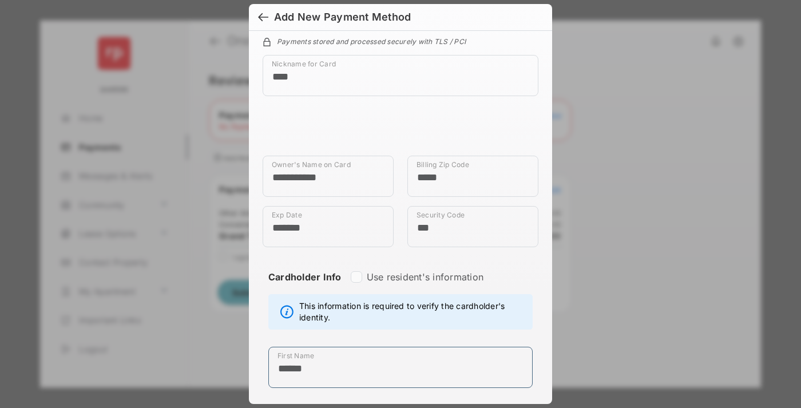  Describe the element at coordinates (342, 17) in the screenshot. I see `div: Add New Payment Method` at that location.